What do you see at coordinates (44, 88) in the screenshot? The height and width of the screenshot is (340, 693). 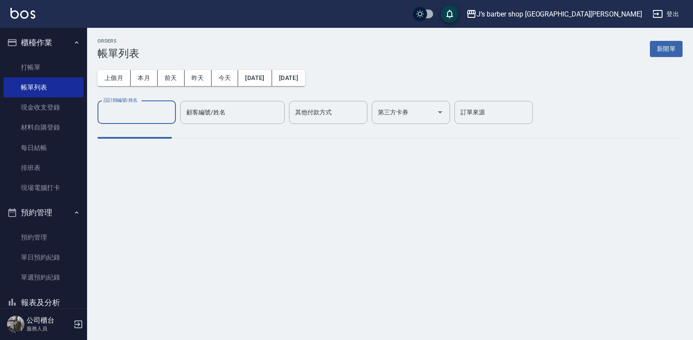 I see `a: 帳單列表` at bounding box center [44, 88].